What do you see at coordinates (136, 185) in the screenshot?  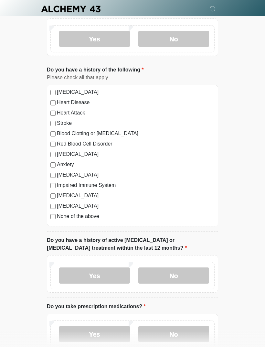 I see `label: Impaired Immune System` at bounding box center [136, 185].